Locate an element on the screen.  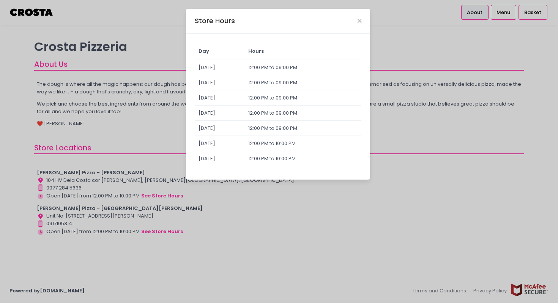
td: Day is located at coordinates (220, 51).